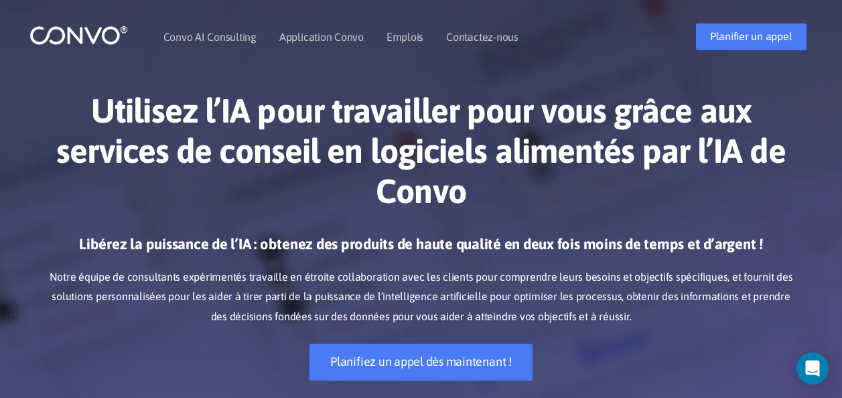 The width and height of the screenshot is (842, 398). What do you see at coordinates (482, 37) in the screenshot?
I see `a: Contactez-nous` at bounding box center [482, 37].